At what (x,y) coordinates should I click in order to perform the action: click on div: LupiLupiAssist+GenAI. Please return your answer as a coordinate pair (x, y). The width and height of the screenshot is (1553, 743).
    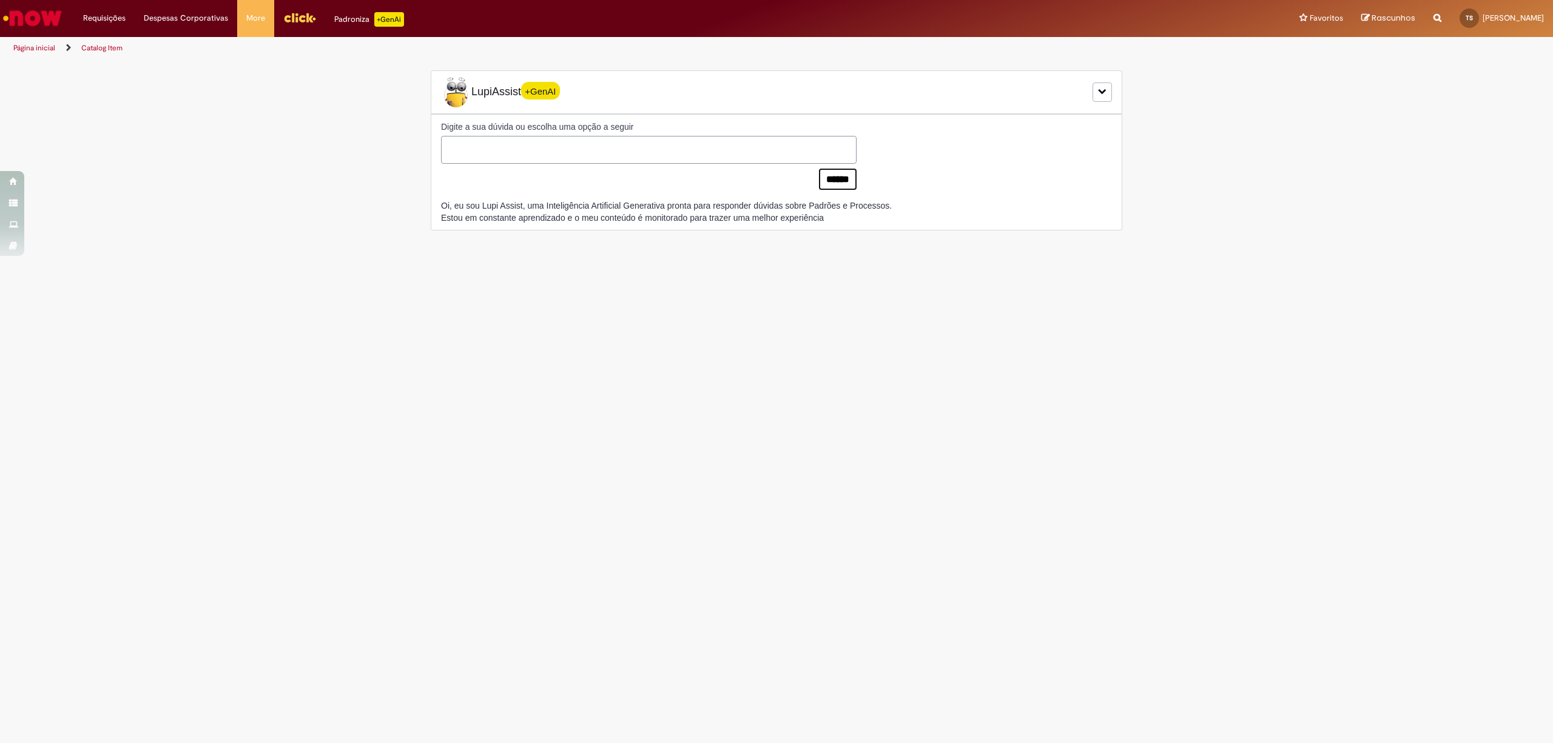
    Looking at the image, I should click on (777, 92).